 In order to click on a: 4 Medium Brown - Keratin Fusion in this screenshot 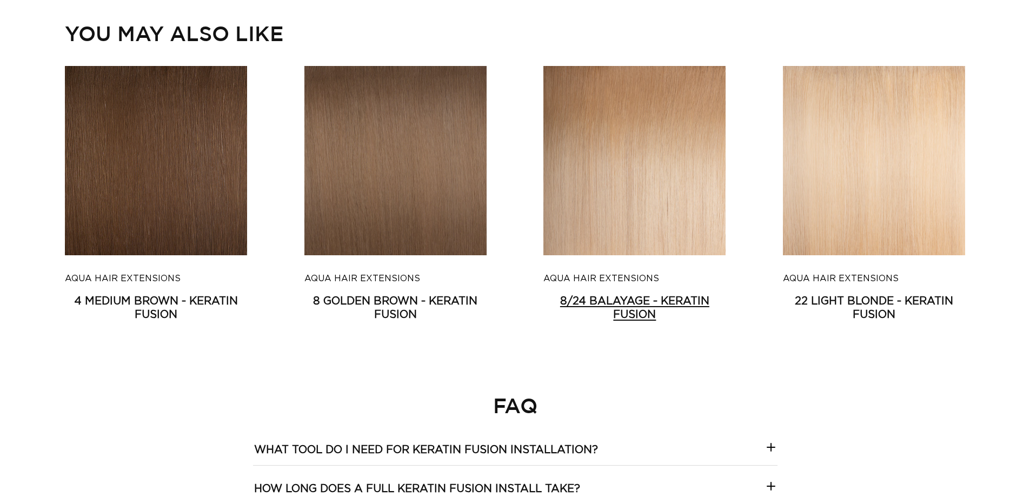, I will do `click(156, 308)`.